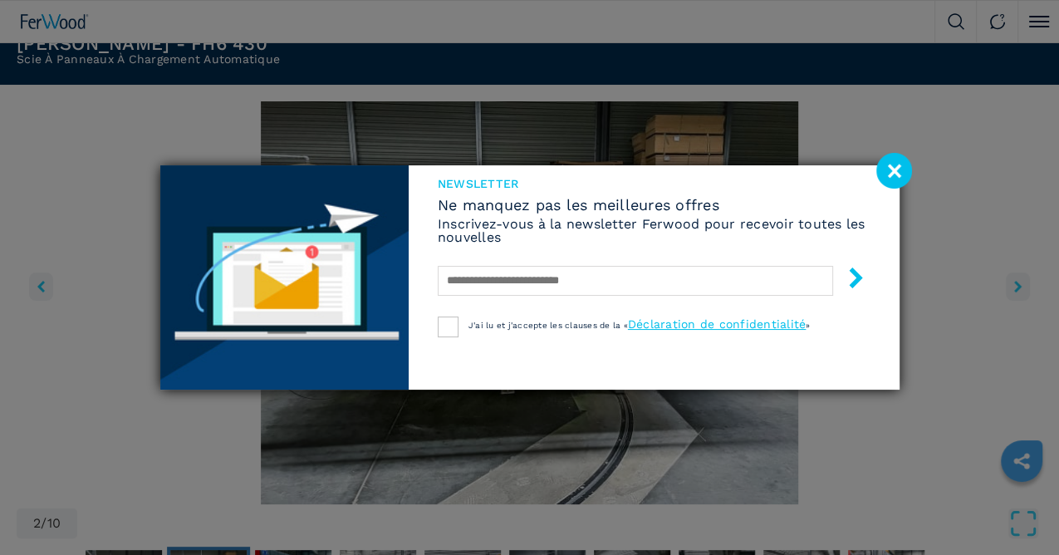 This screenshot has width=1059, height=555. I want to click on span: Newsletter, so click(654, 184).